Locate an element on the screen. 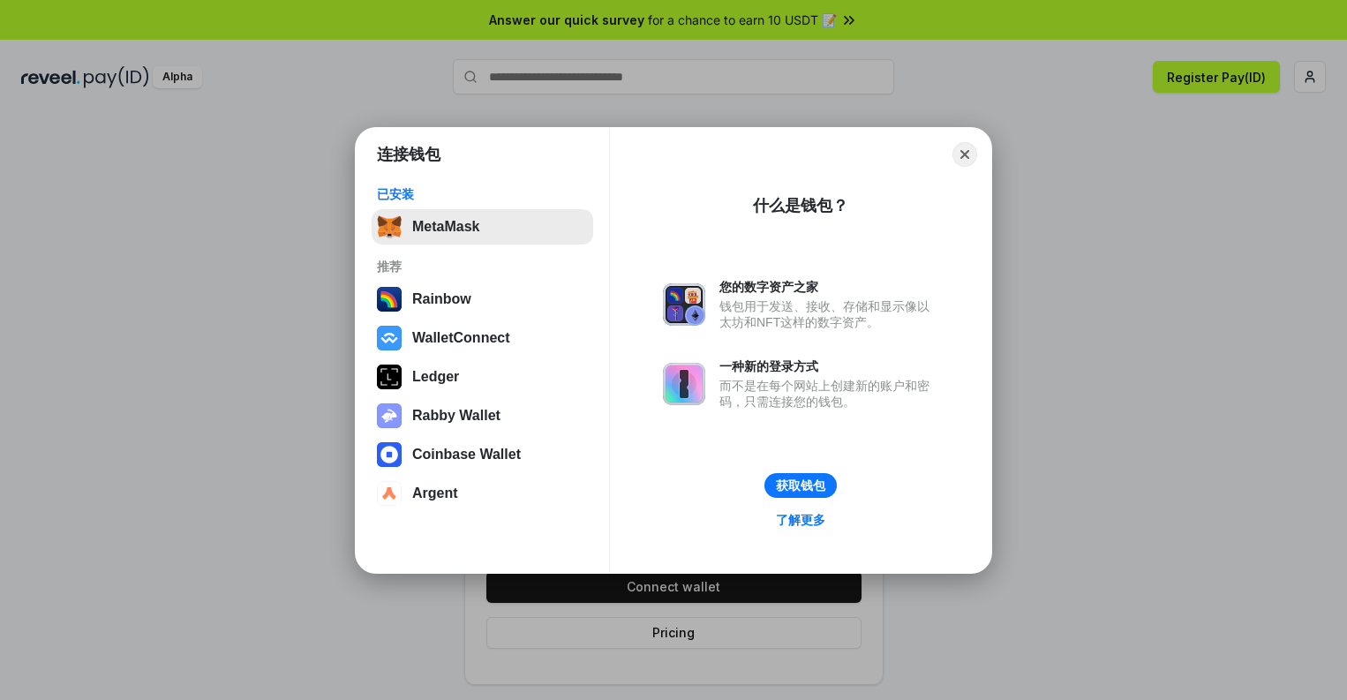 This screenshot has width=1347, height=700. button: Rainbow is located at coordinates (482, 299).